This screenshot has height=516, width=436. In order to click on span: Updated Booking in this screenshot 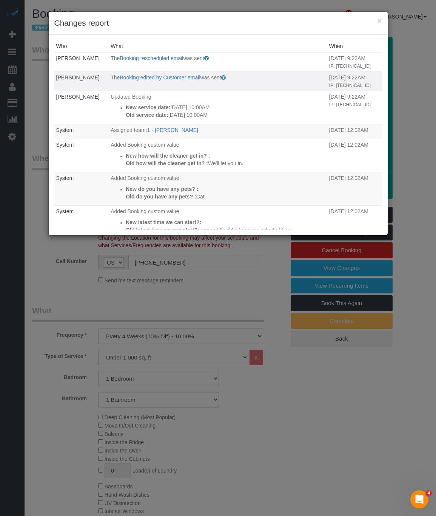, I will do `click(131, 97)`.